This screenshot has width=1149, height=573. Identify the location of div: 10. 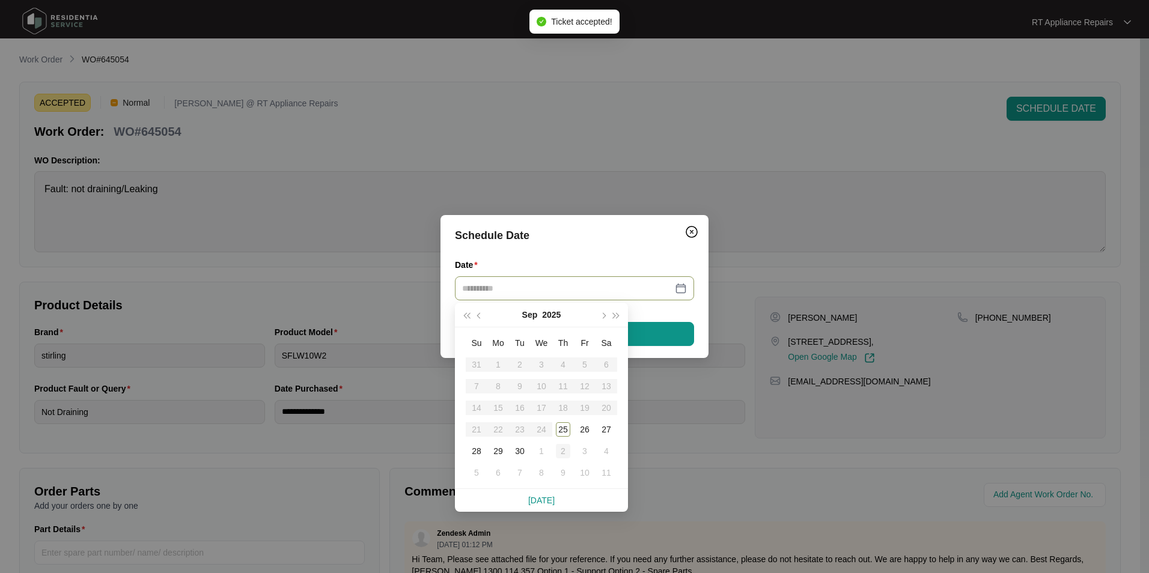
(585, 473).